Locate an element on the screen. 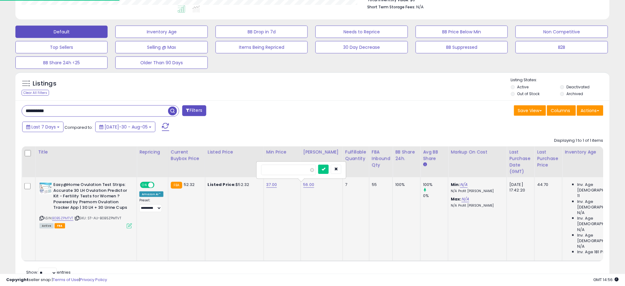 This screenshot has width=625, height=286. th: The percentage added to the cost of goods (COGS) that forms the calculator for Min & Max prices. is located at coordinates (478, 162).